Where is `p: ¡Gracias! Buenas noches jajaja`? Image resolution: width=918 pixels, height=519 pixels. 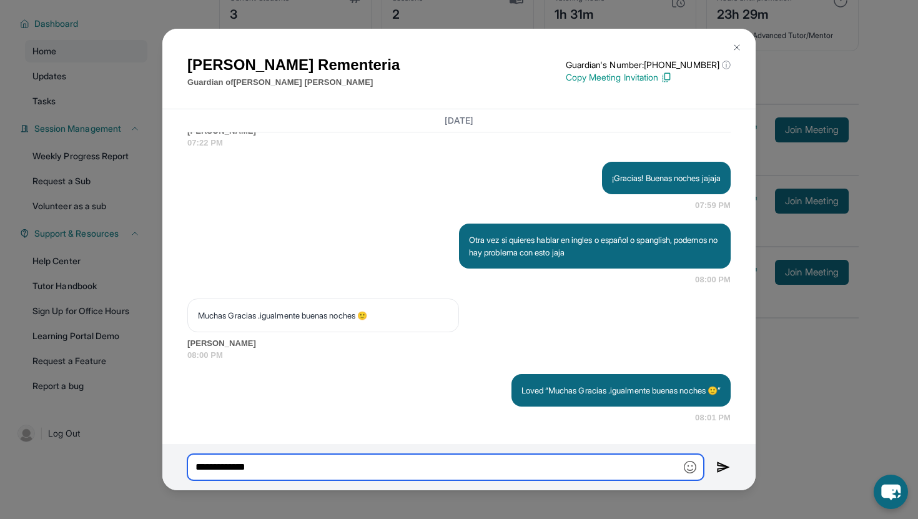
p: ¡Gracias! Buenas noches jajaja is located at coordinates (666, 178).